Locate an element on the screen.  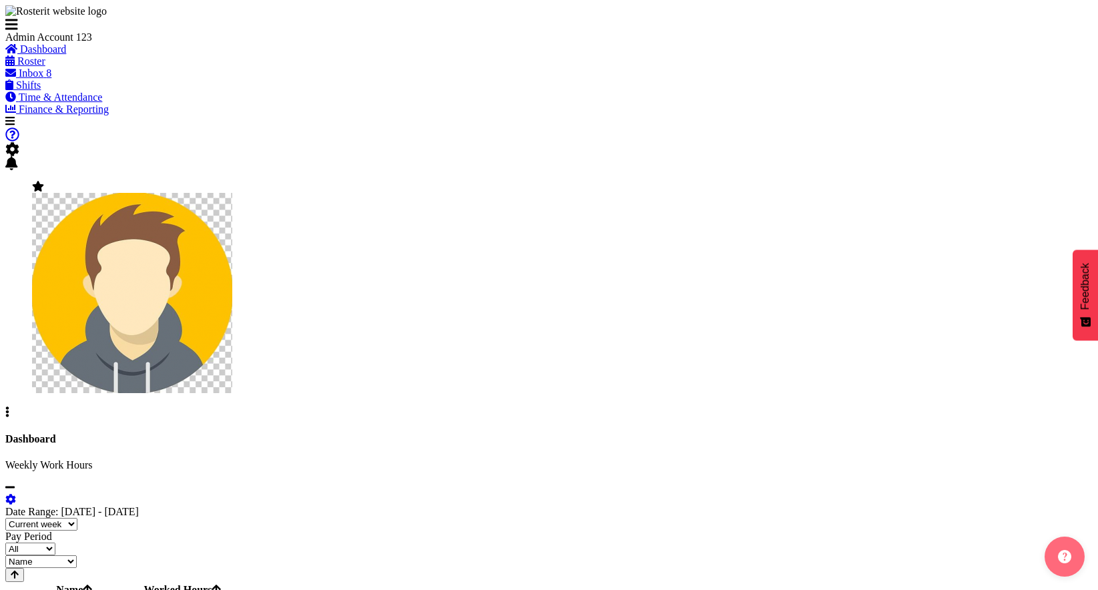
a: minimize is located at coordinates (10, 487).